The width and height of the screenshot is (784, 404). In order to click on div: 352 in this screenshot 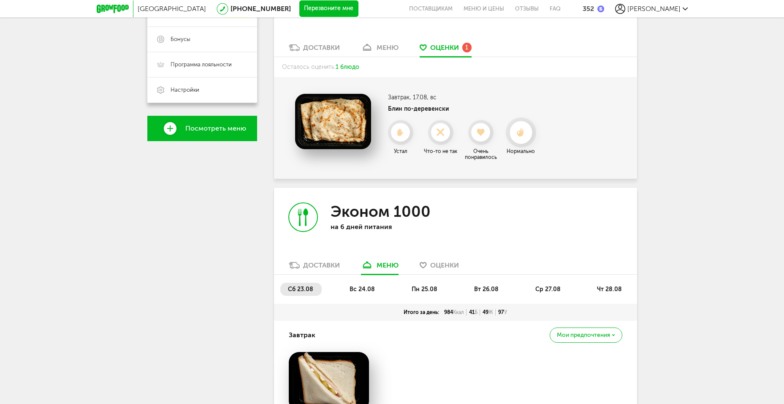, I will do `click(588, 8)`.